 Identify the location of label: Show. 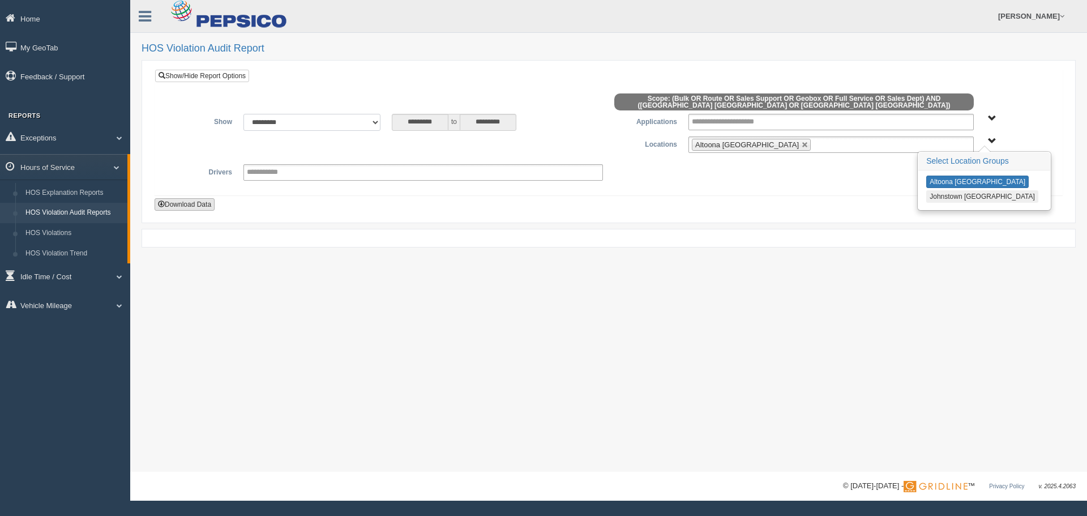
(200, 121).